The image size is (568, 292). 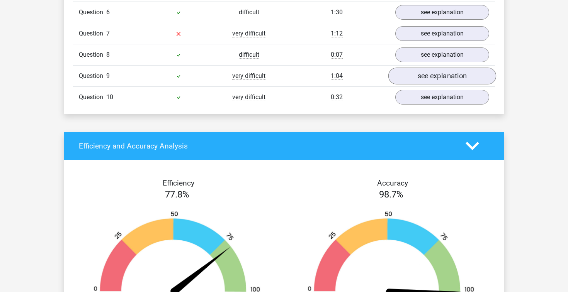 What do you see at coordinates (336, 76) in the screenshot?
I see `span: 1:04` at bounding box center [336, 76].